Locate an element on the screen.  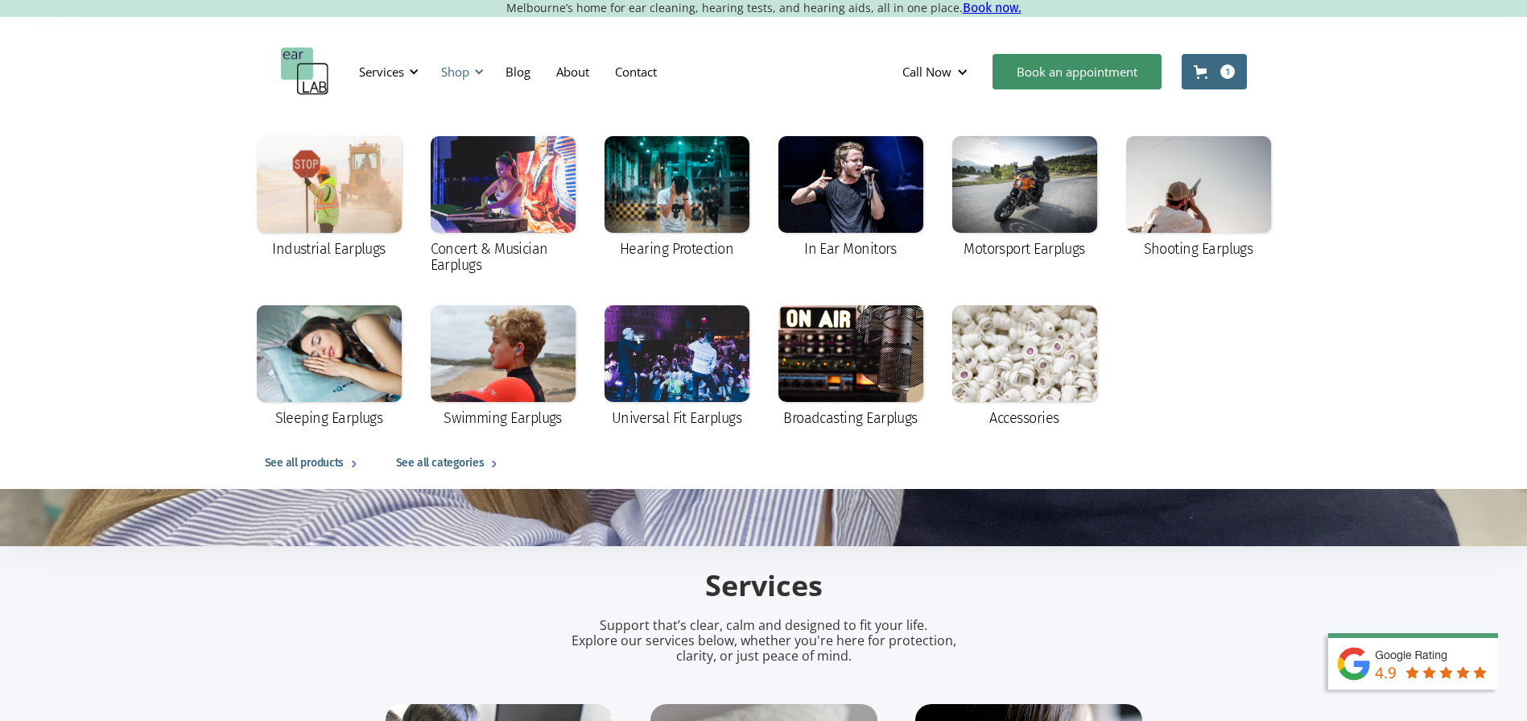
div: Concert & Musician Earplugs is located at coordinates (503, 257).